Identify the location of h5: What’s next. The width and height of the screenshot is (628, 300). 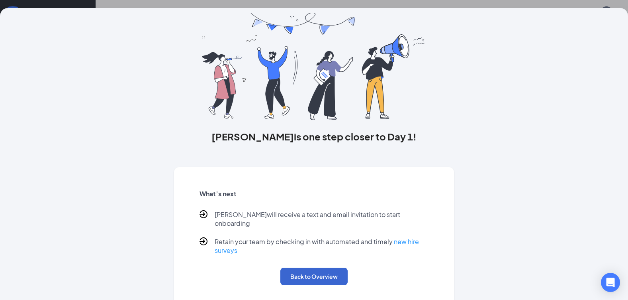
(314, 194).